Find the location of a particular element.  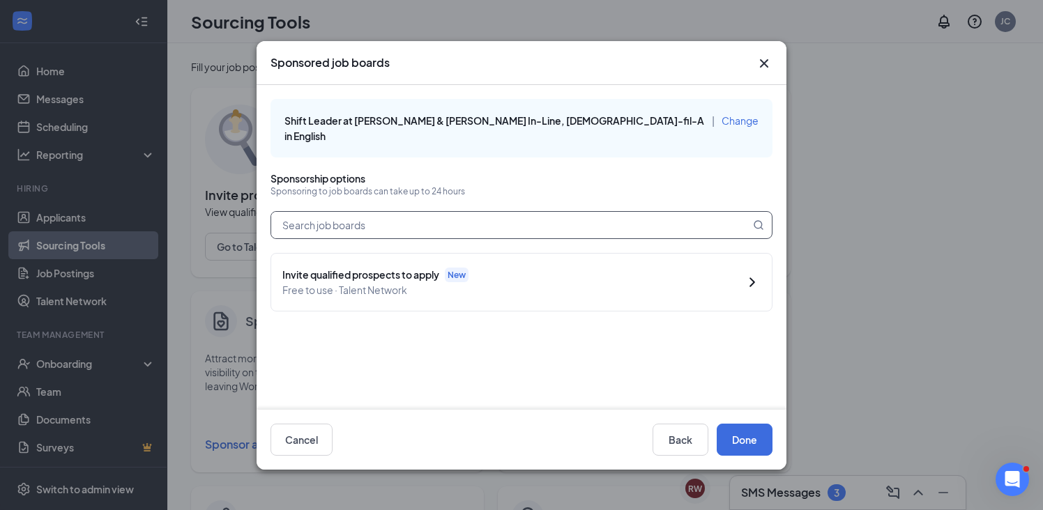

p: Sponsoring to job boards can take up to 24 hours is located at coordinates (521, 191).